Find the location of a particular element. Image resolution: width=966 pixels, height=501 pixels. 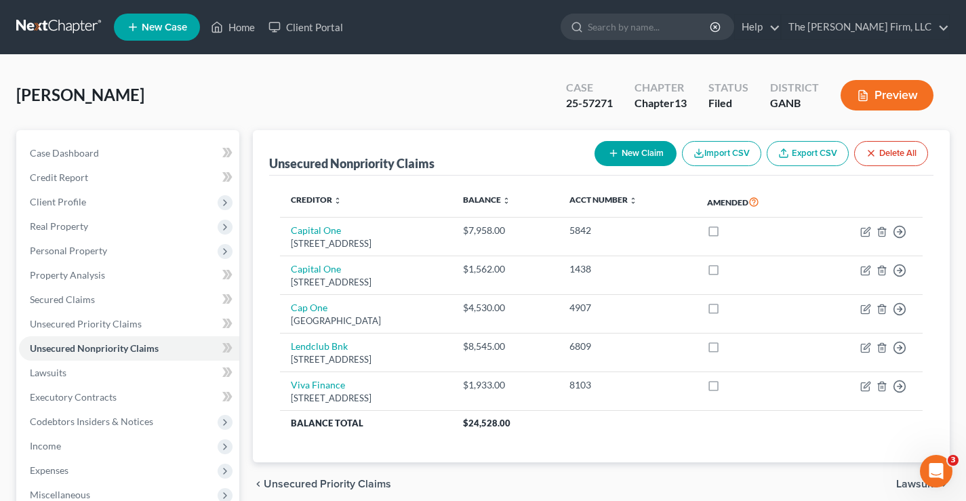

div: District is located at coordinates (794, 87).